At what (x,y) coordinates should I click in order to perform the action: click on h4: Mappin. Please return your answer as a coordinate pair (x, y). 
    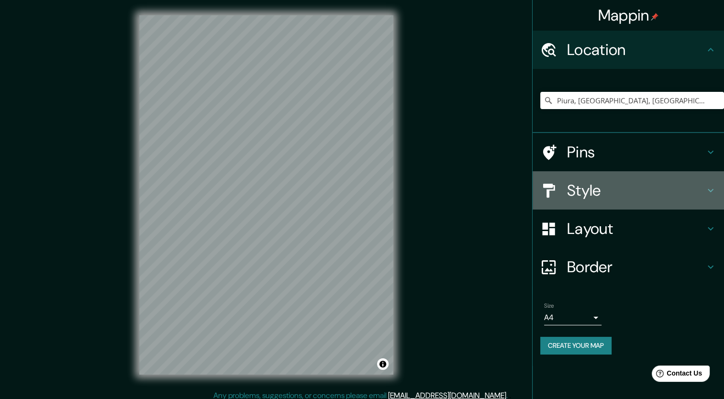
    Looking at the image, I should click on (628, 15).